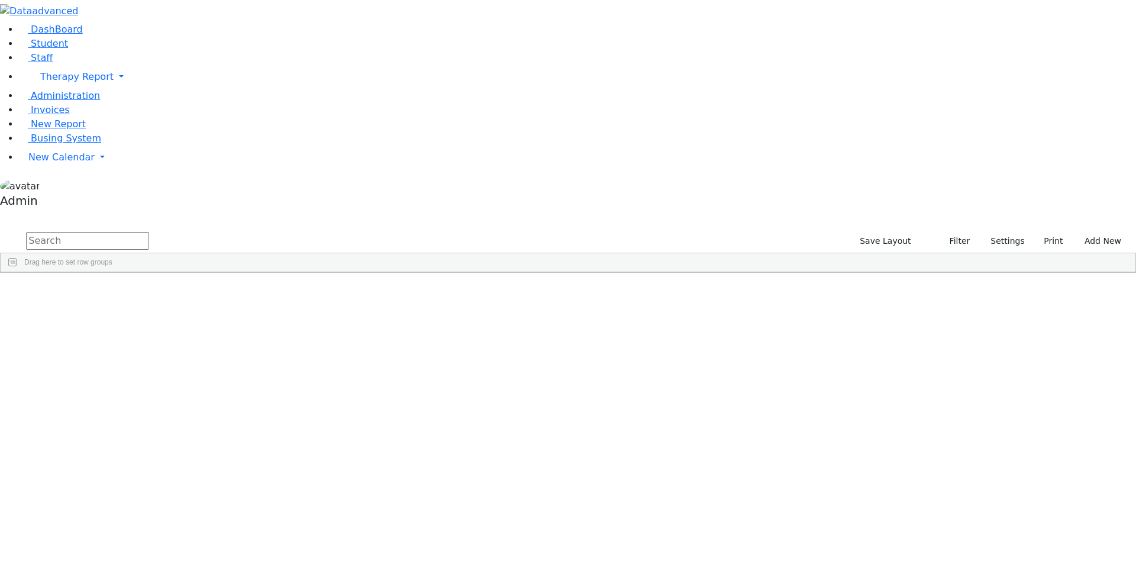 The height and width of the screenshot is (564, 1136). Describe the element at coordinates (52, 124) in the screenshot. I see `a: New Report` at that location.